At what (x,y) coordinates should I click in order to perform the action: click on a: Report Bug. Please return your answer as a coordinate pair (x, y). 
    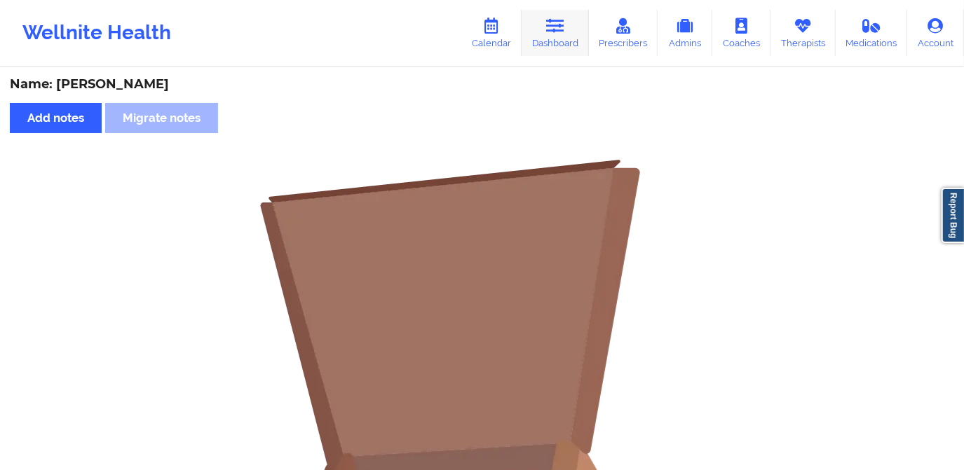
    Looking at the image, I should click on (953, 215).